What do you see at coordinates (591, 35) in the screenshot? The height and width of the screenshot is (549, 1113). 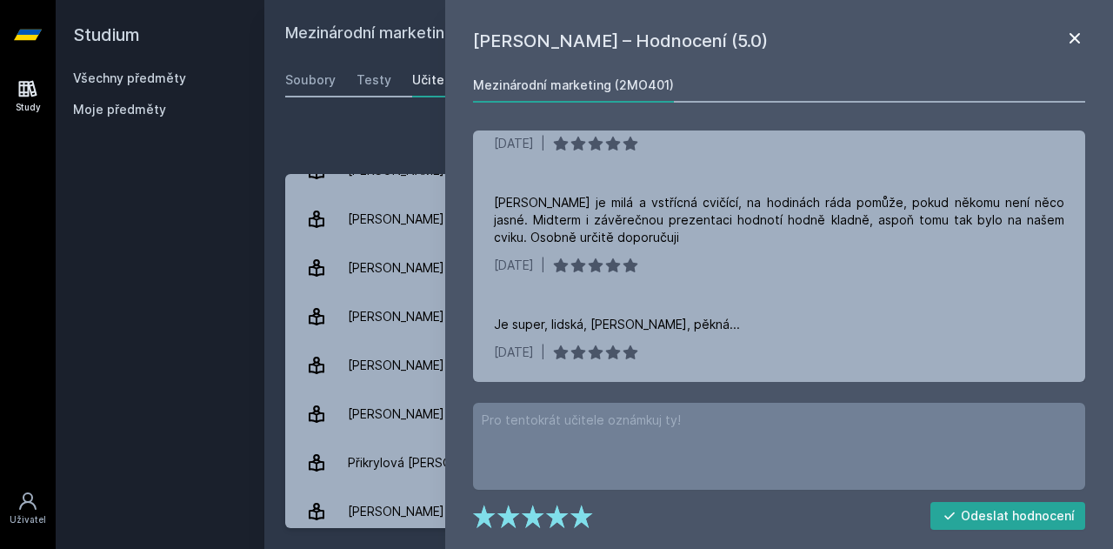 I see `h2: Mezinárodní marketing (2MO401)` at bounding box center [591, 35].